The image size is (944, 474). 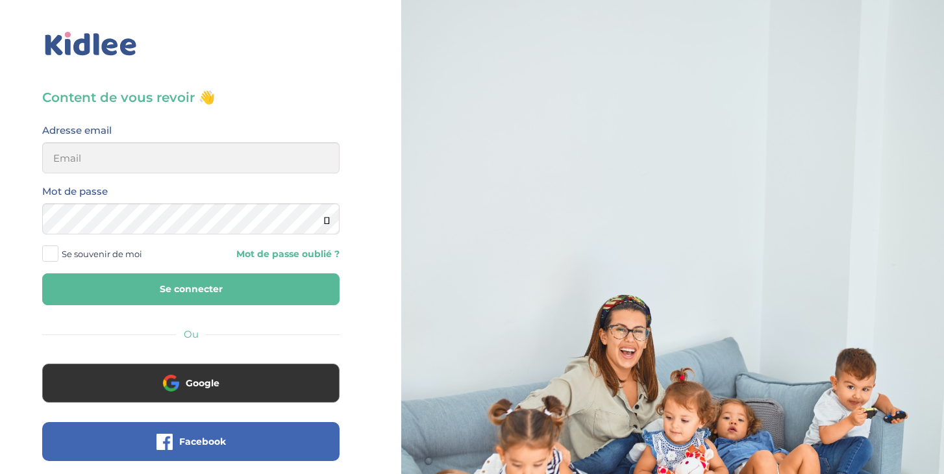 What do you see at coordinates (191, 383) in the screenshot?
I see `button: Google` at bounding box center [191, 383].